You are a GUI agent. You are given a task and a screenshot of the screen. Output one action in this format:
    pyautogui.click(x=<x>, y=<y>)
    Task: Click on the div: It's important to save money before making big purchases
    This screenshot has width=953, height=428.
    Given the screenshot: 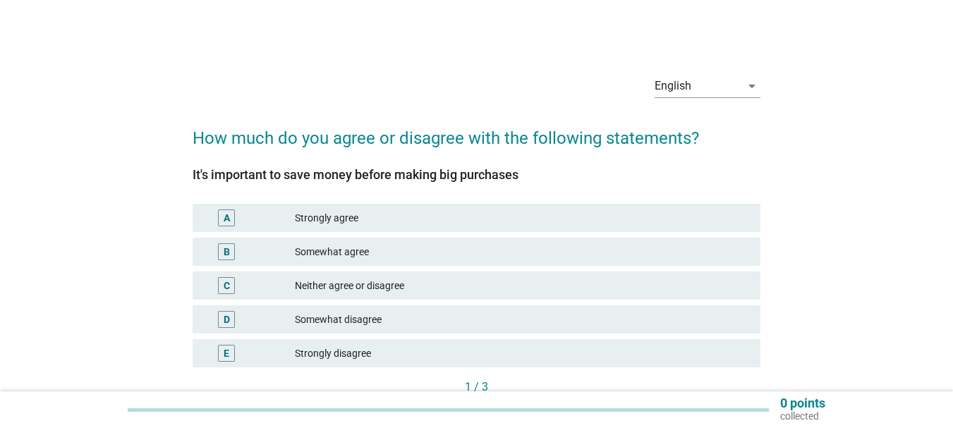 What is the action you would take?
    pyautogui.click(x=476, y=174)
    